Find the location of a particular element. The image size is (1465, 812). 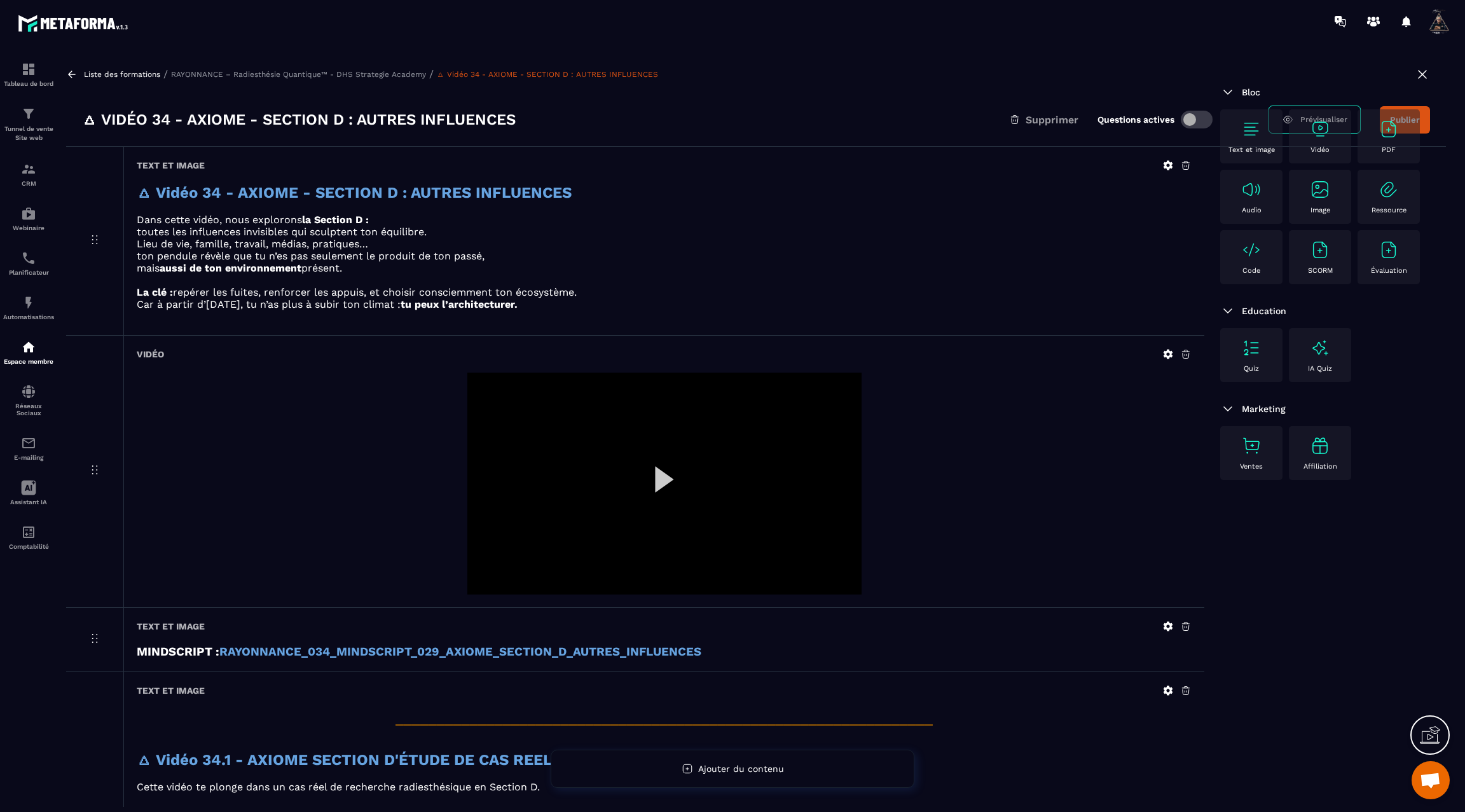

a: emailemailE-mailing is located at coordinates (29, 448).